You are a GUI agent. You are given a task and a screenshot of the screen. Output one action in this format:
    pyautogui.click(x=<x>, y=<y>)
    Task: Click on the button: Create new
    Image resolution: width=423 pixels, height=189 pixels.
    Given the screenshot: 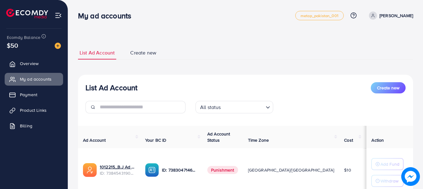 What is the action you would take?
    pyautogui.click(x=388, y=88)
    